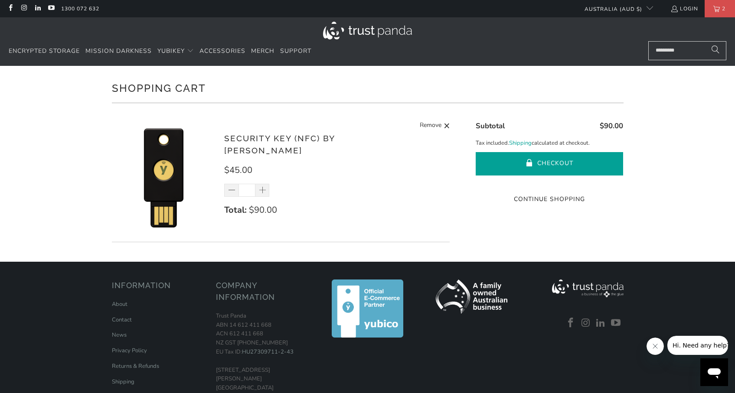  What do you see at coordinates (715, 51) in the screenshot?
I see `button: Search` at bounding box center [715, 51].